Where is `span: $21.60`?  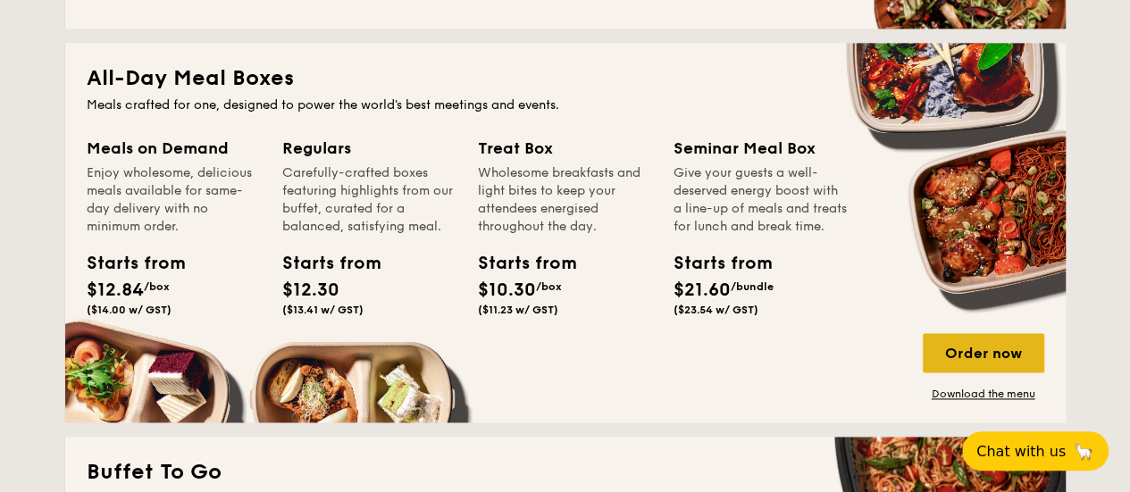 span: $21.60 is located at coordinates (702, 290).